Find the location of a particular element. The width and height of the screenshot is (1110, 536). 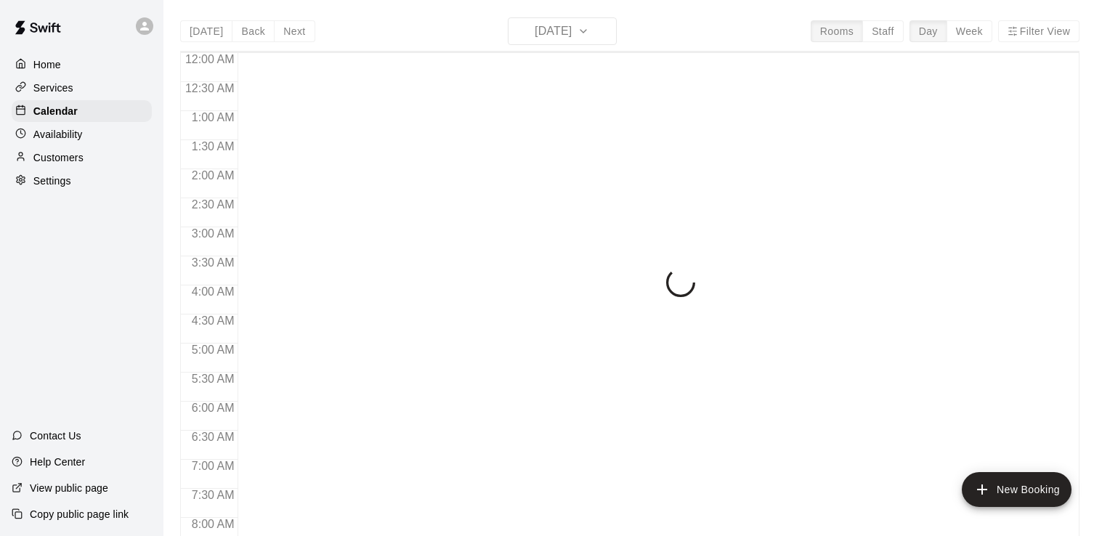

p: Home is located at coordinates (47, 65).